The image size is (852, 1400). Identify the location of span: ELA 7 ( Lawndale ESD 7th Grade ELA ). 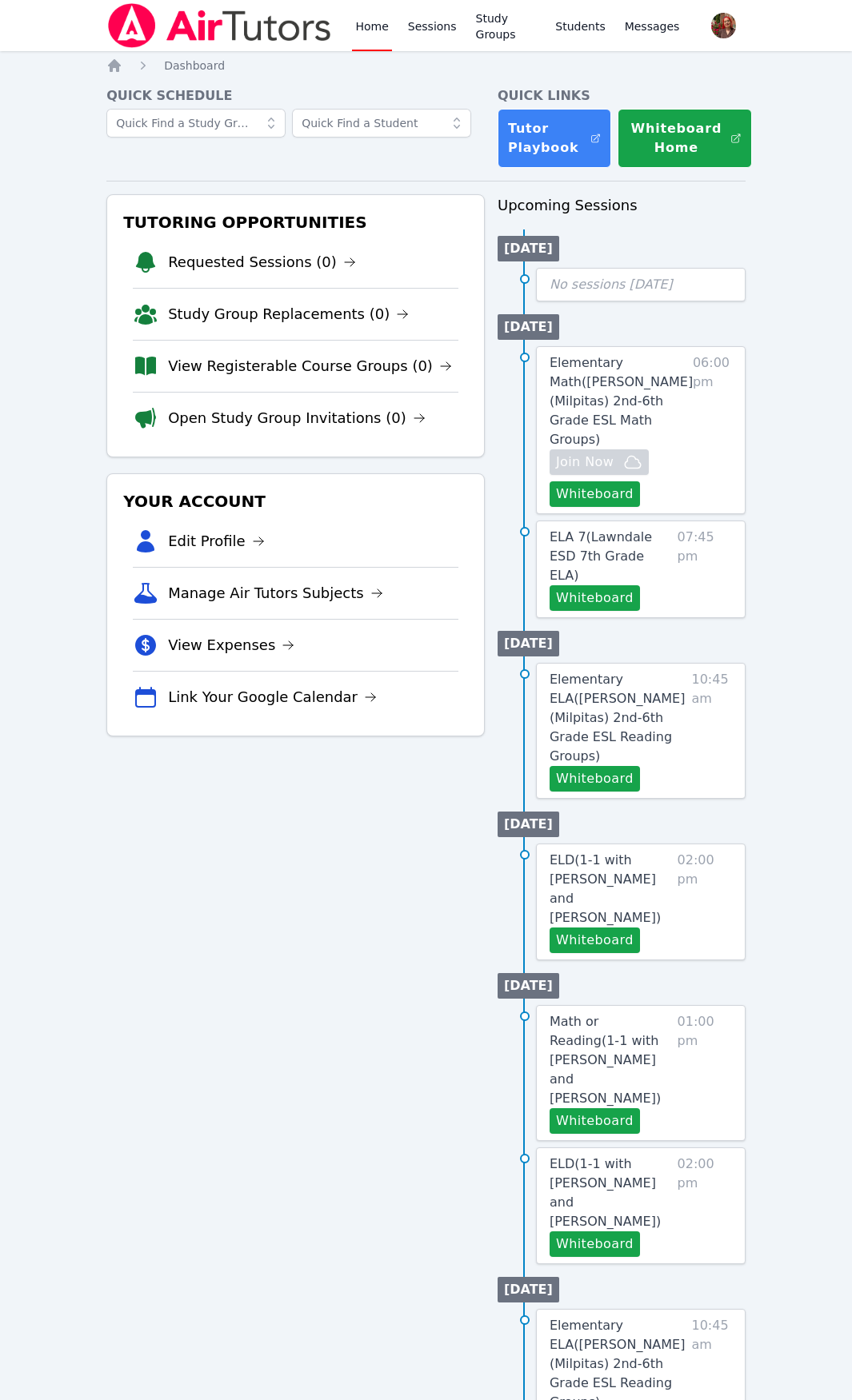
(601, 556).